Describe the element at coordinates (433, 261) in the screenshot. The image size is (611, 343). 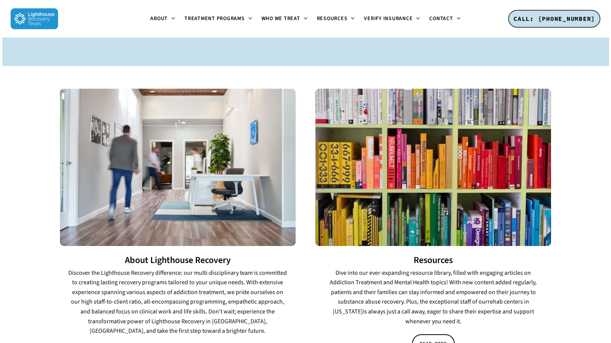
I see `h3: Resources` at that location.